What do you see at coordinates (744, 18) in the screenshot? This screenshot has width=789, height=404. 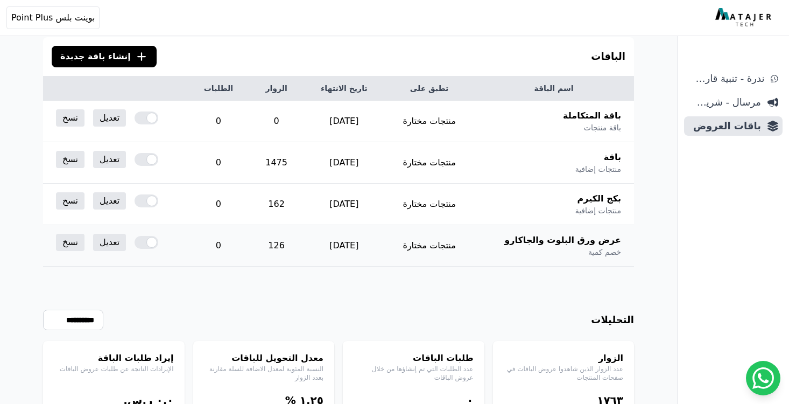 I see `img: MatajerTech Logo` at bounding box center [744, 18].